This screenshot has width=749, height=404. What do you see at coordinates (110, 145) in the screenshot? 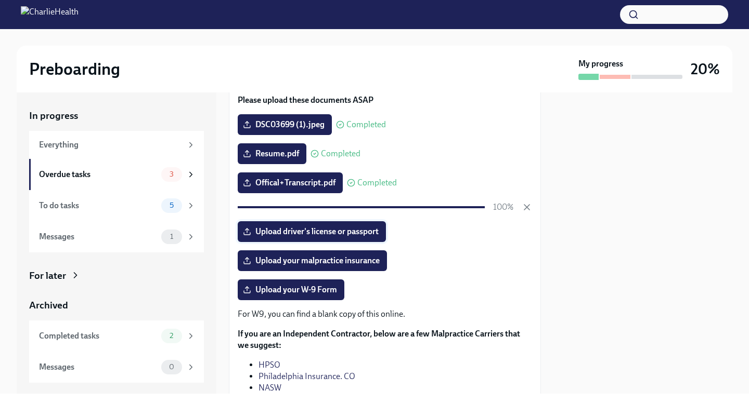
I see `div: Everything` at bounding box center [110, 145].